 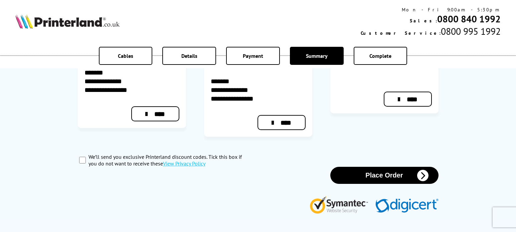 I want to click on span: Sales:, so click(x=423, y=21).